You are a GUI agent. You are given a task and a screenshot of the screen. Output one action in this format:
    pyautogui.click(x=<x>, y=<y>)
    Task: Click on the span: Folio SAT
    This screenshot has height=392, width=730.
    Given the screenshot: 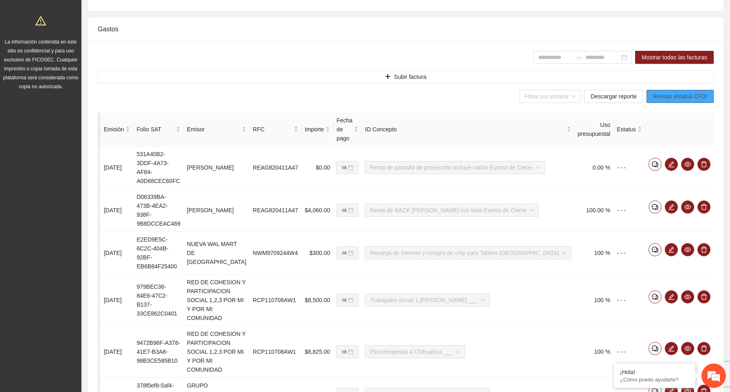 What is the action you would take?
    pyautogui.click(x=155, y=129)
    